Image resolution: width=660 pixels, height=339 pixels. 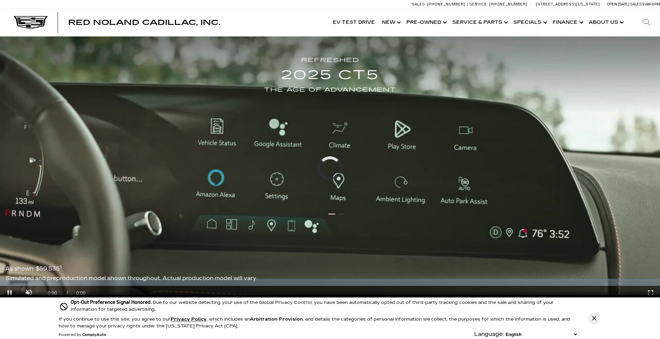 I want to click on img: Cadillac Dark Logo with Cadillac White Text, so click(x=31, y=23).